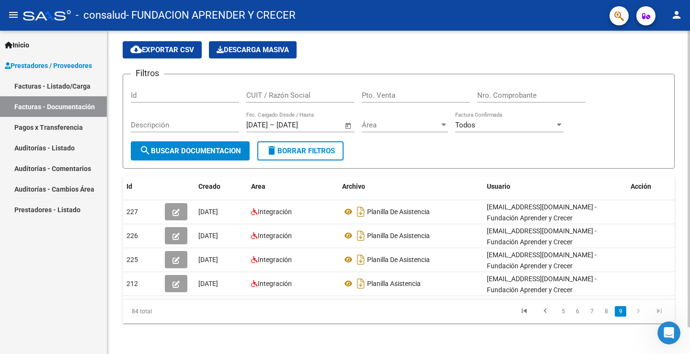 This screenshot has height=354, width=690. Describe the element at coordinates (659, 311) in the screenshot. I see `a: go to last page` at that location.